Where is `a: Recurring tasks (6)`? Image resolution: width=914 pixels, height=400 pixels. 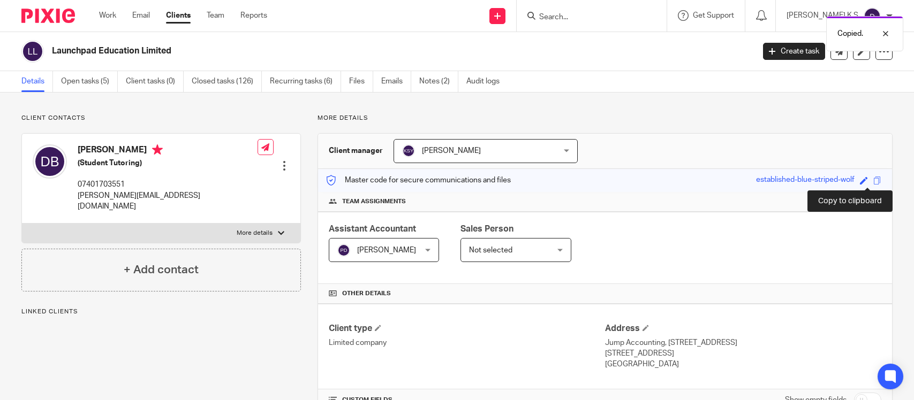 a: Recurring tasks (6) is located at coordinates (305, 81).